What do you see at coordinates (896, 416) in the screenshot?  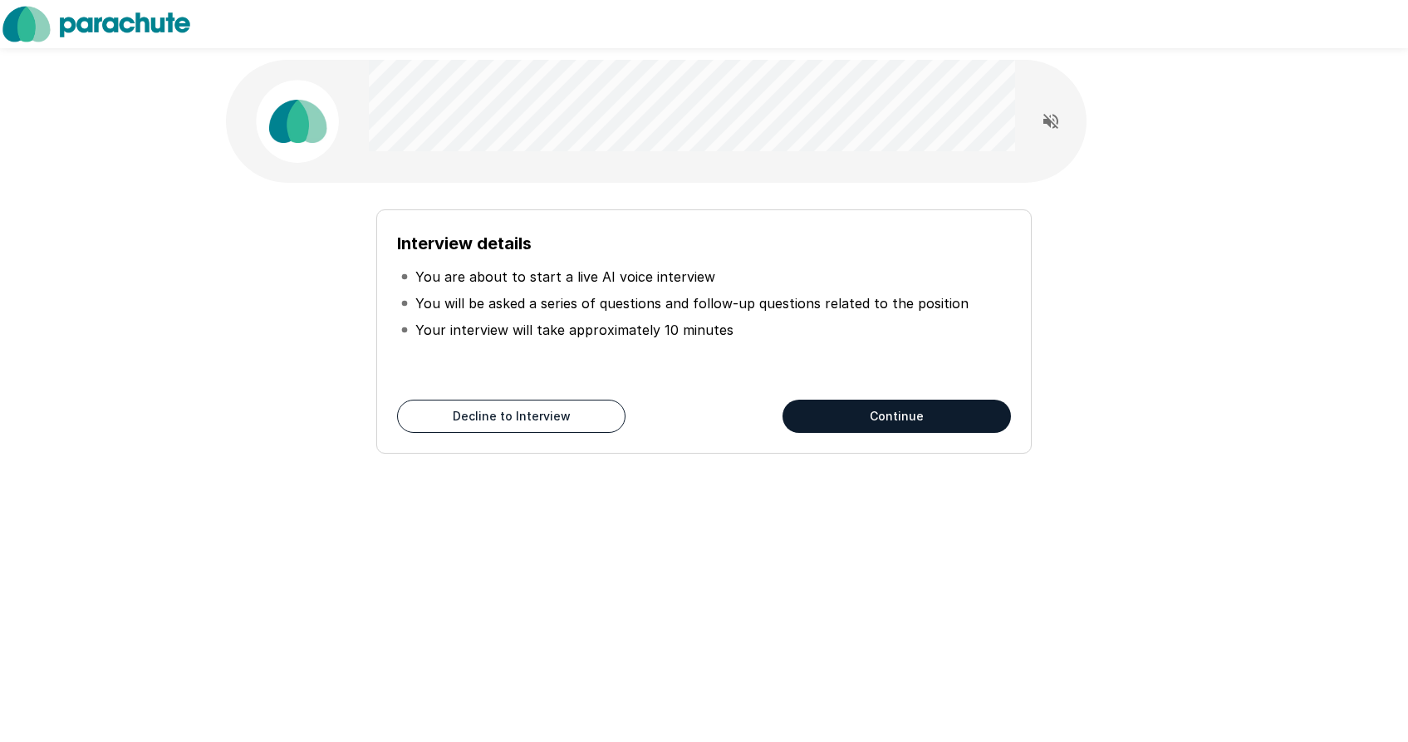 I see `button: Continue` at bounding box center [896, 416].